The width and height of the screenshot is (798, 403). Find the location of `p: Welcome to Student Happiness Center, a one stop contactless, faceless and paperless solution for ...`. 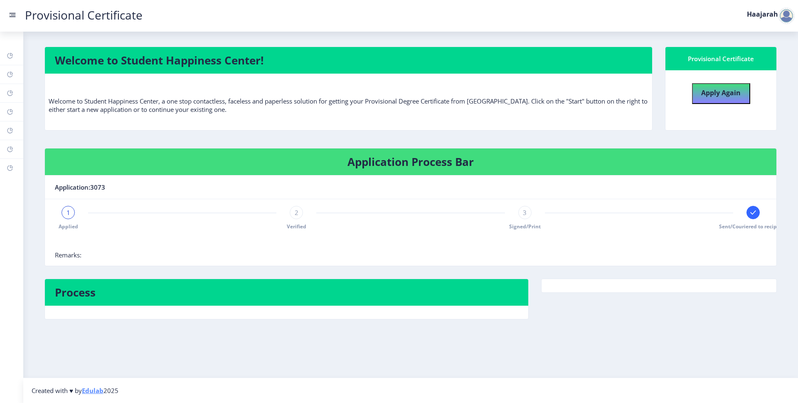

p: Welcome to Student Happiness Center, a one stop contactless, faceless and paperless solution for ... is located at coordinates (348, 97).